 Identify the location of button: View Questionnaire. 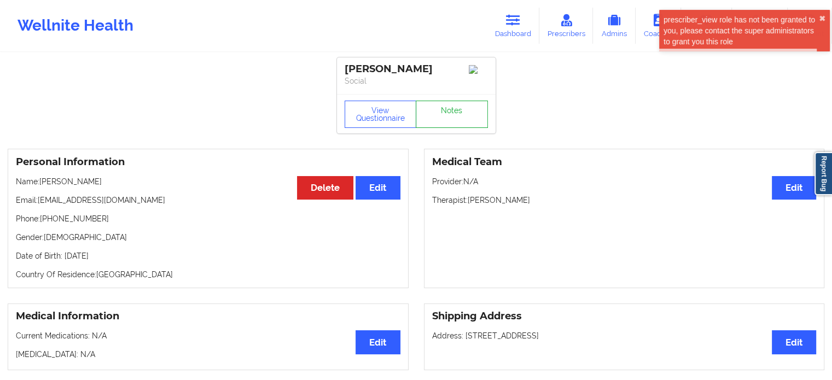
(381, 114).